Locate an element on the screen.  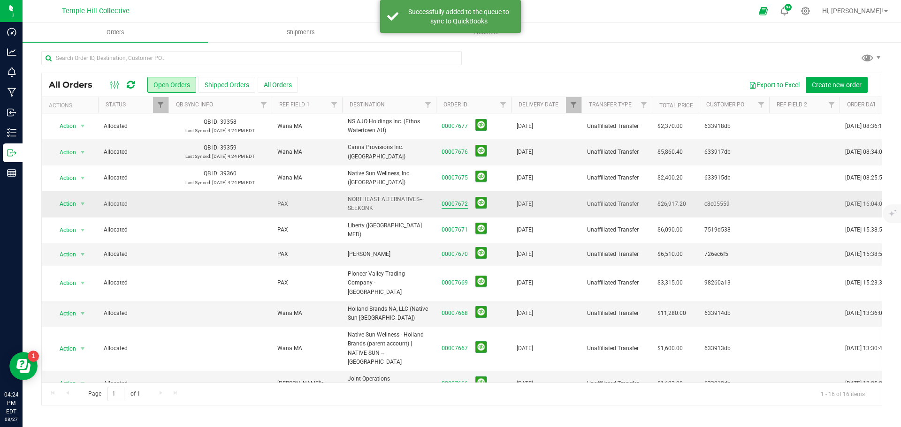
a: 00007668 is located at coordinates (454, 313).